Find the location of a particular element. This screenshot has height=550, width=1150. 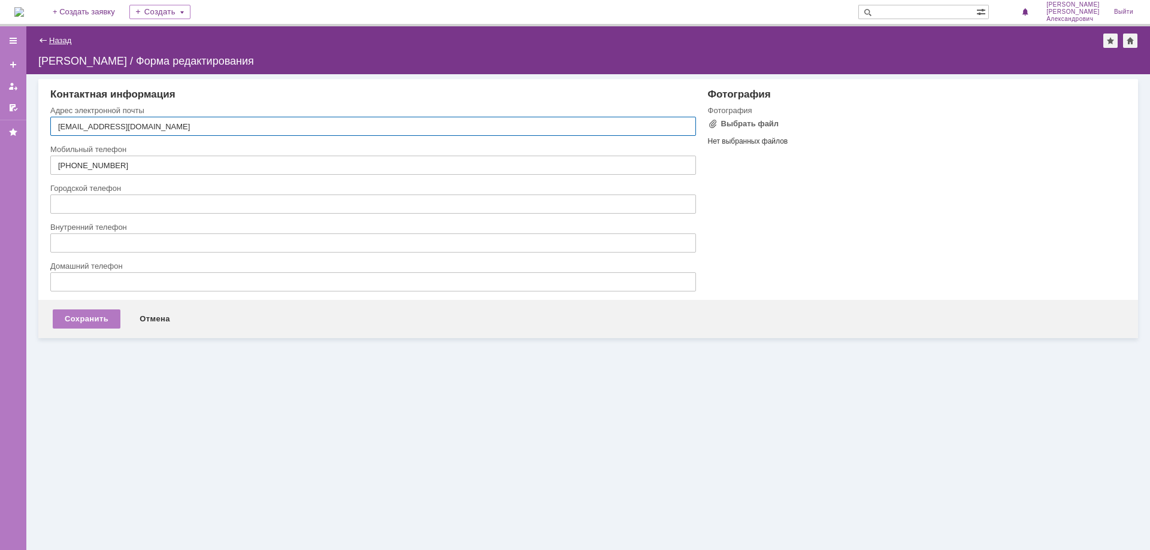

div: Сделать домашней страницей is located at coordinates (1130, 41).